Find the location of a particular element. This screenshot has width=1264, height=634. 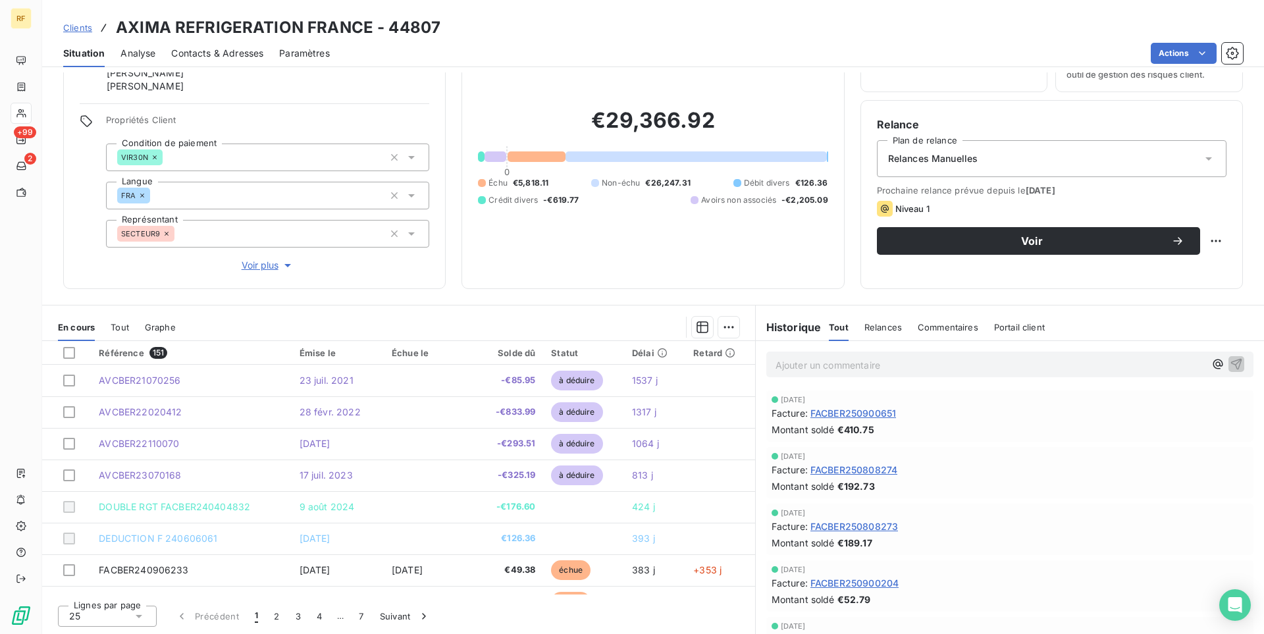

span: Avoirs non associés is located at coordinates (739, 200).